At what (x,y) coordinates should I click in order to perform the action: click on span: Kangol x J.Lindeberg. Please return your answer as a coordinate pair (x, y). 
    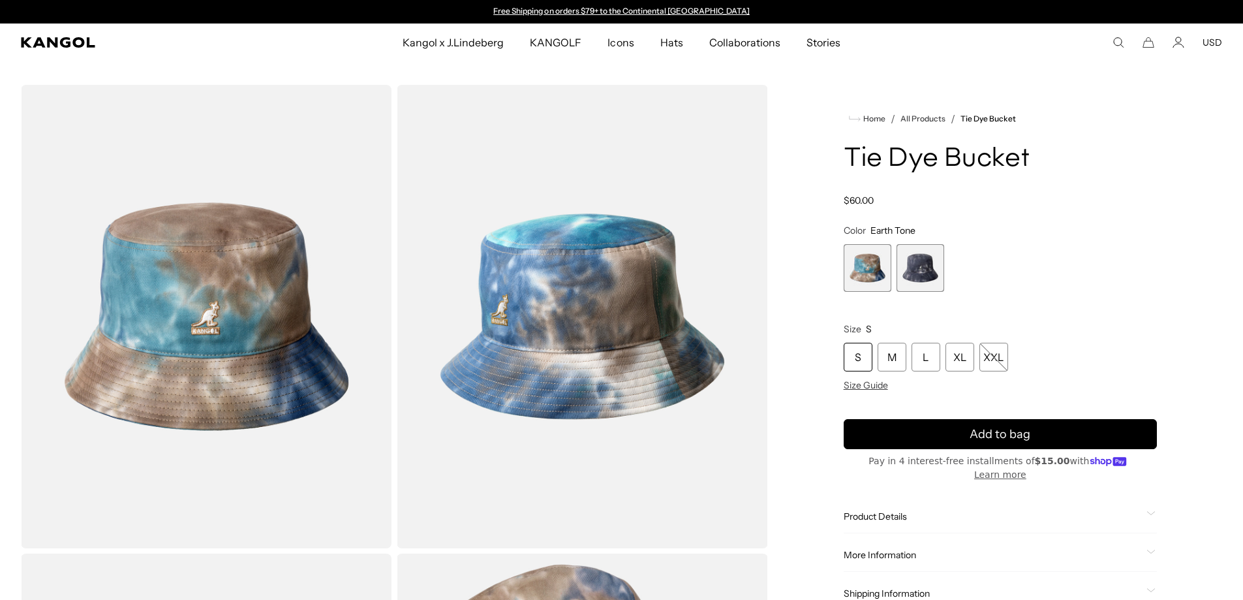
    Looking at the image, I should click on (454, 42).